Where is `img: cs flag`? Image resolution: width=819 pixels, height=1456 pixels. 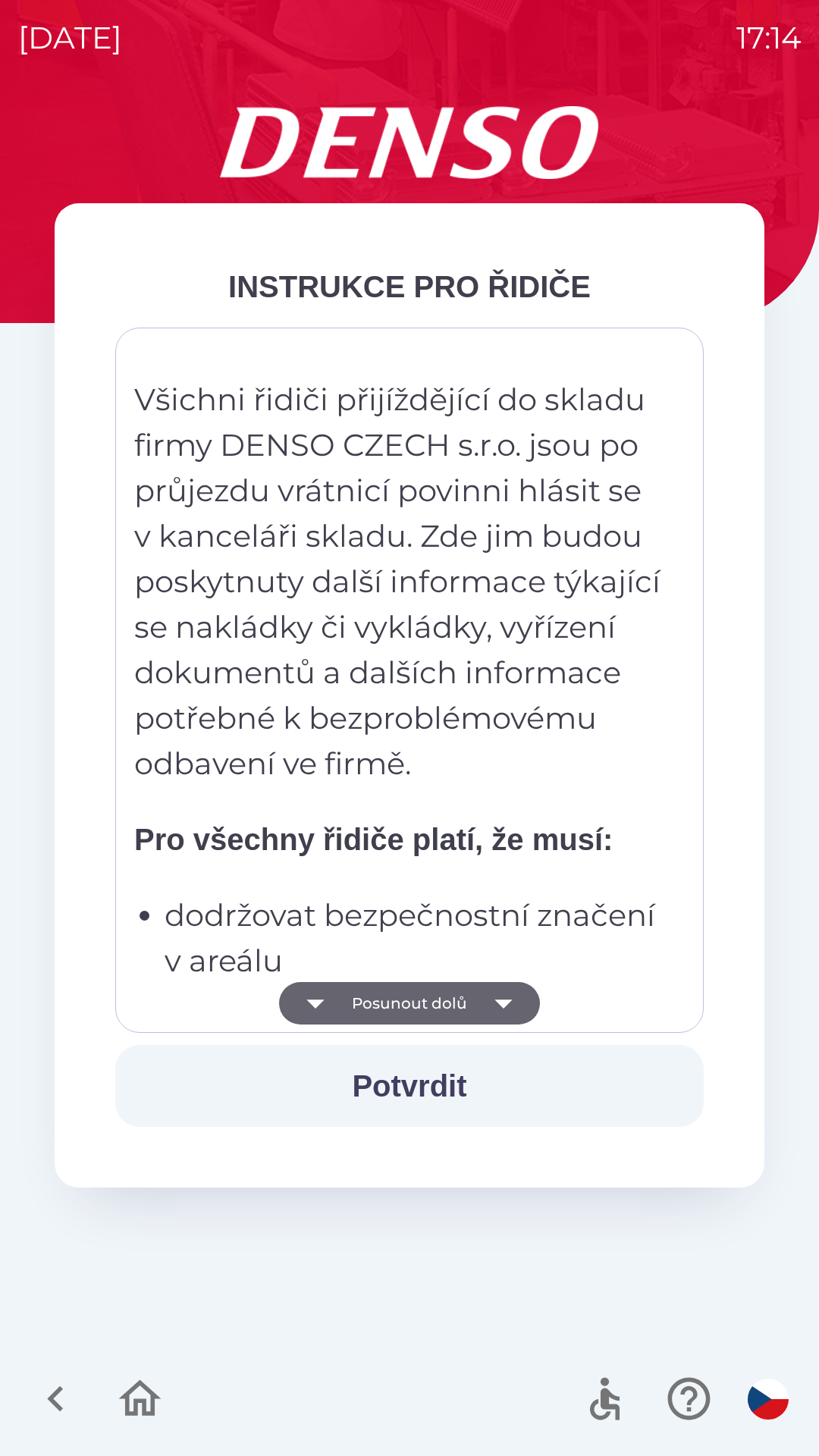 img: cs flag is located at coordinates (768, 1400).